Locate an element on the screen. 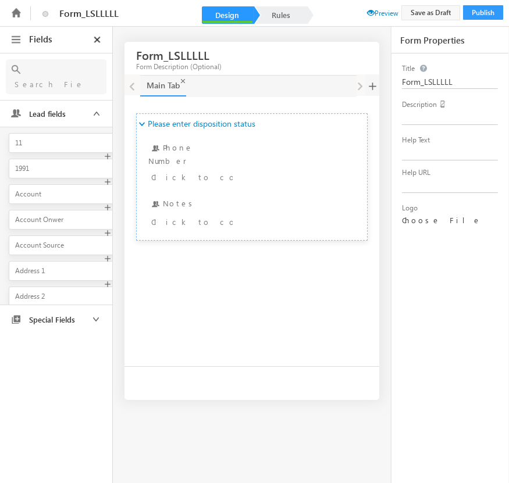 Image resolution: width=509 pixels, height=483 pixels. span: Form_LSLLLLL is located at coordinates (130, 13).